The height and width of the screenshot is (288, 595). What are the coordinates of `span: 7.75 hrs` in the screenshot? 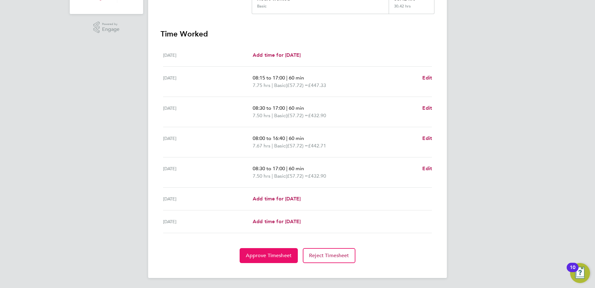 It's located at (262, 85).